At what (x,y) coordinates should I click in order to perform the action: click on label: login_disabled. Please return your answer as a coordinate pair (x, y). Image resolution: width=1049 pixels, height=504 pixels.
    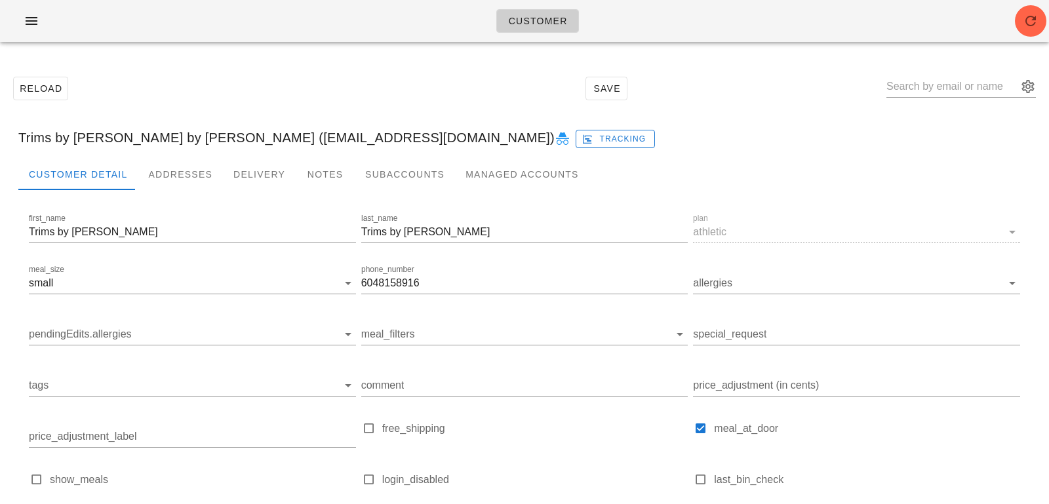
    Looking at the image, I should click on (535, 480).